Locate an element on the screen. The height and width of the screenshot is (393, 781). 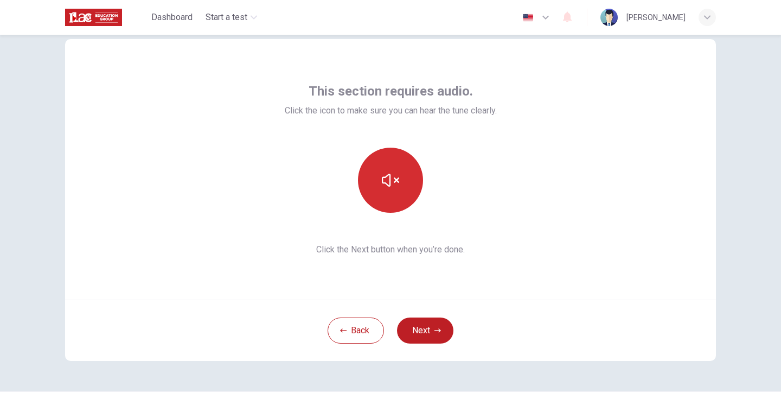
span: Dashboard is located at coordinates (172, 17).